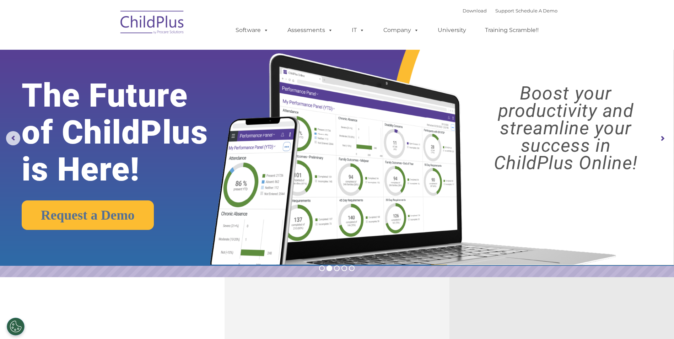  What do you see at coordinates (88, 215) in the screenshot?
I see `a: Request a Demo` at bounding box center [88, 215].